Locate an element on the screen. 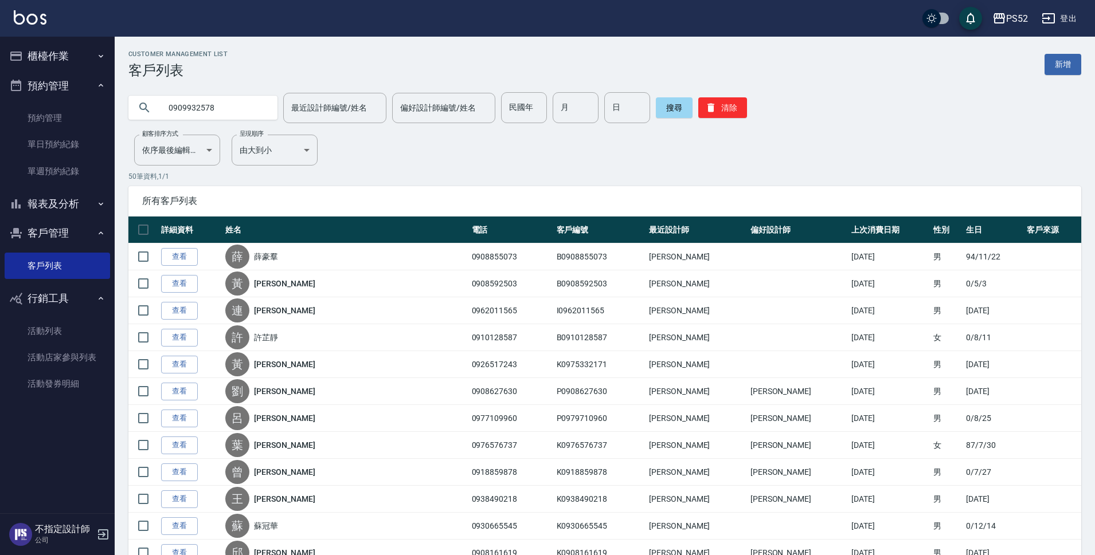  td: 0/8/25 is located at coordinates (993, 418).